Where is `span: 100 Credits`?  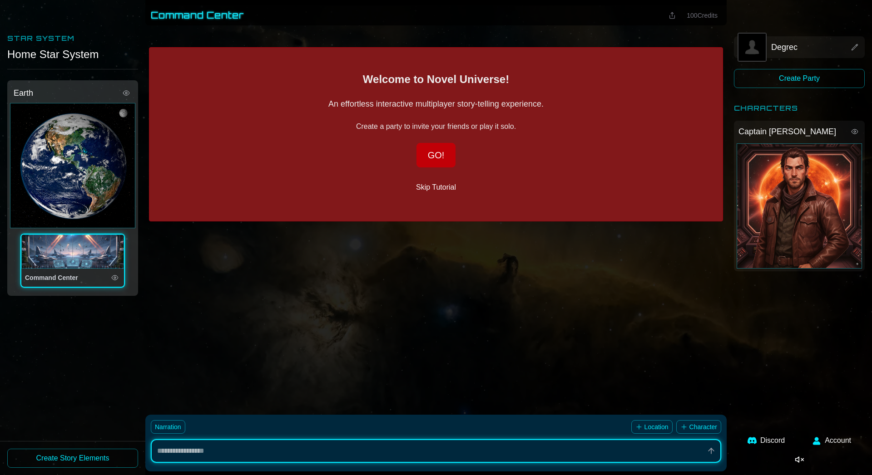
span: 100 Credits is located at coordinates (702, 15).